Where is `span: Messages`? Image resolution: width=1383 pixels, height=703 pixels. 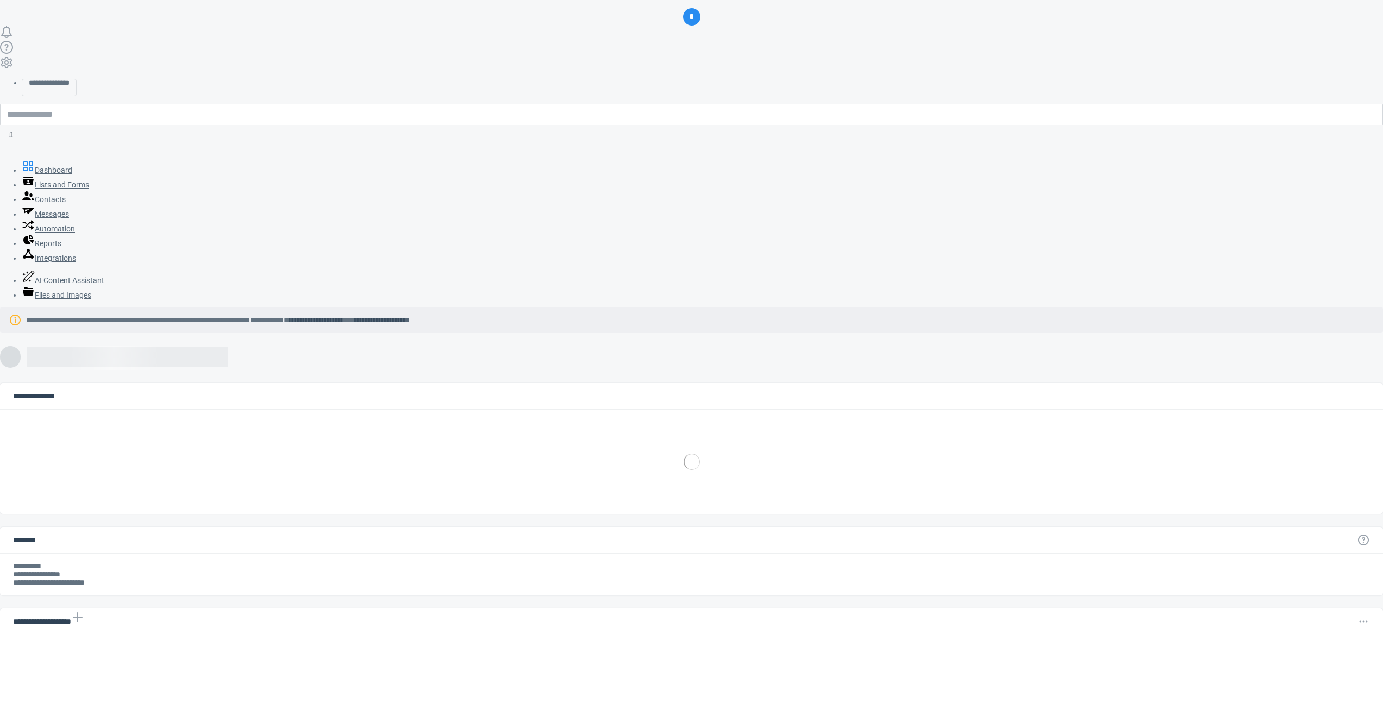
span: Messages is located at coordinates (52, 214).